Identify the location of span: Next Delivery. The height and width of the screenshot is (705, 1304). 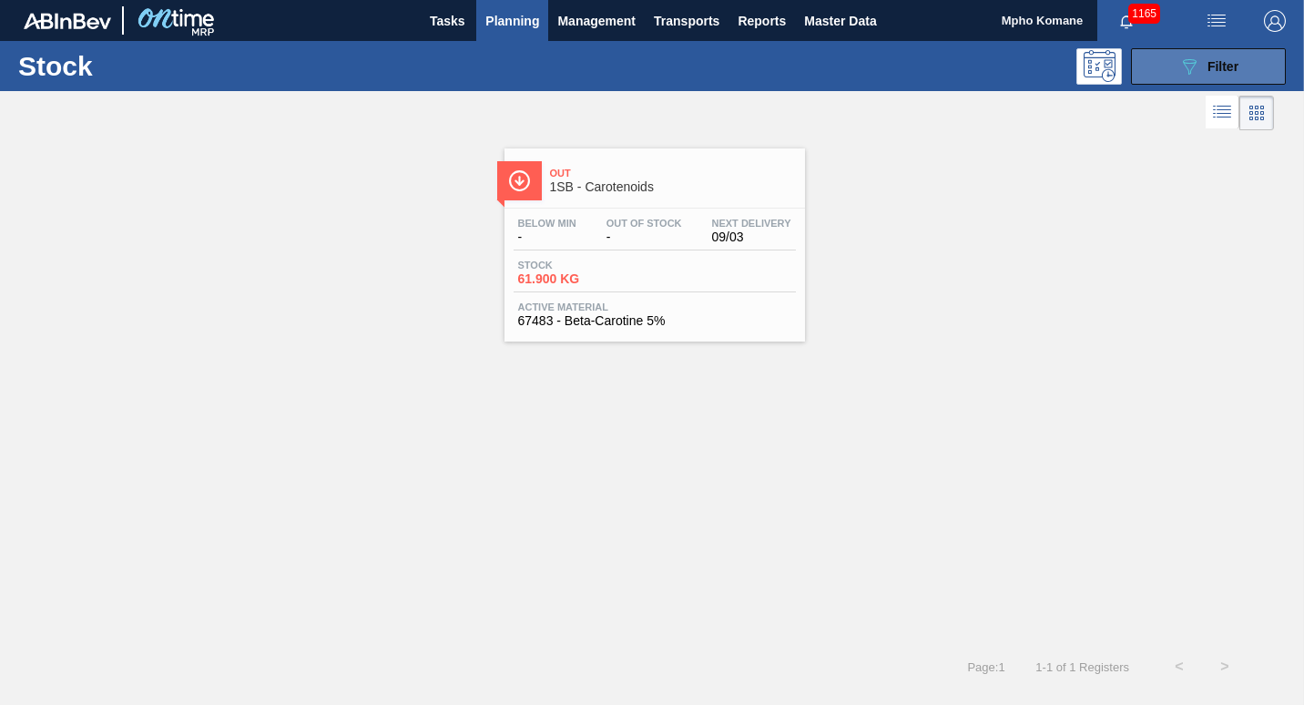
(751, 223).